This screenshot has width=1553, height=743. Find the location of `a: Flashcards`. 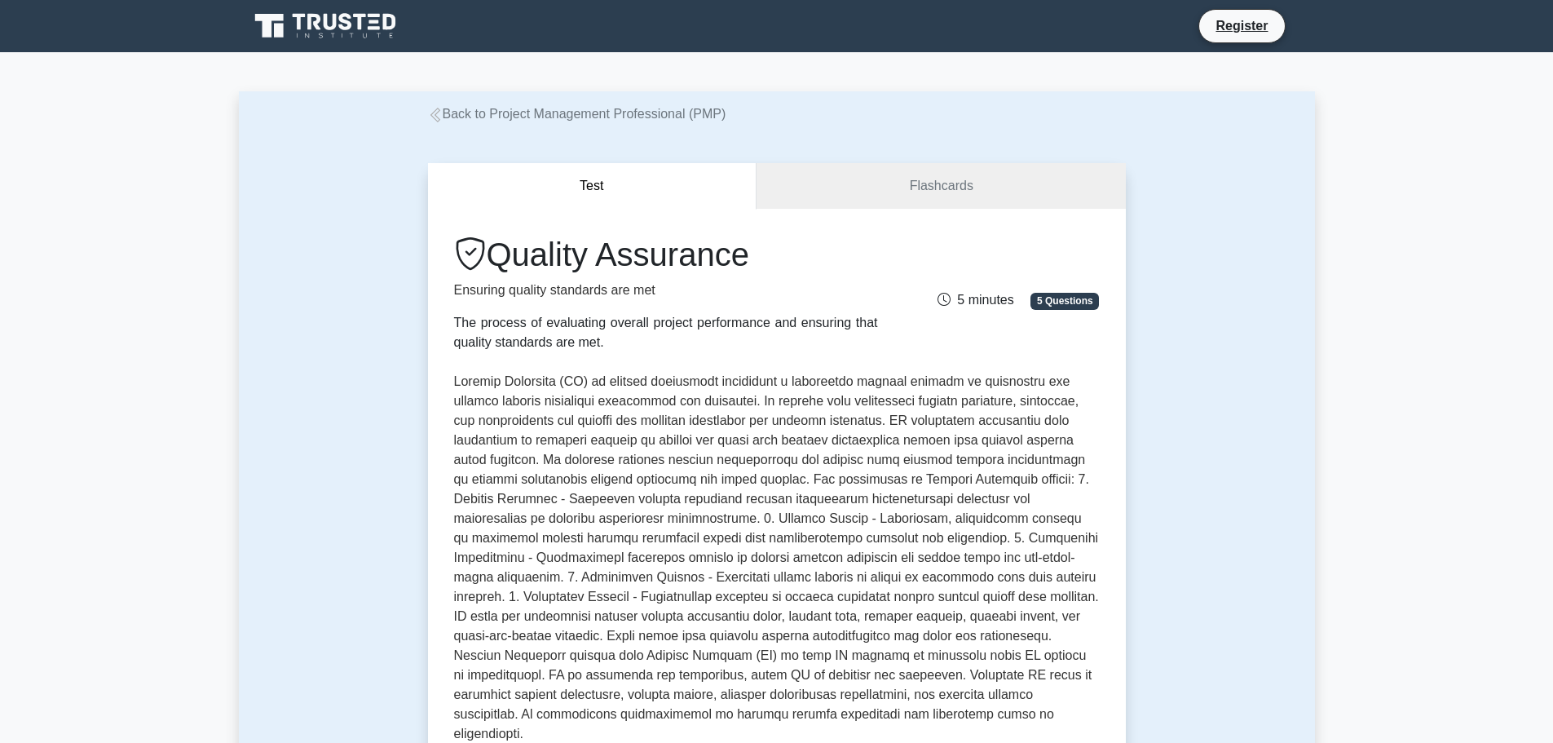

a: Flashcards is located at coordinates (941, 186).